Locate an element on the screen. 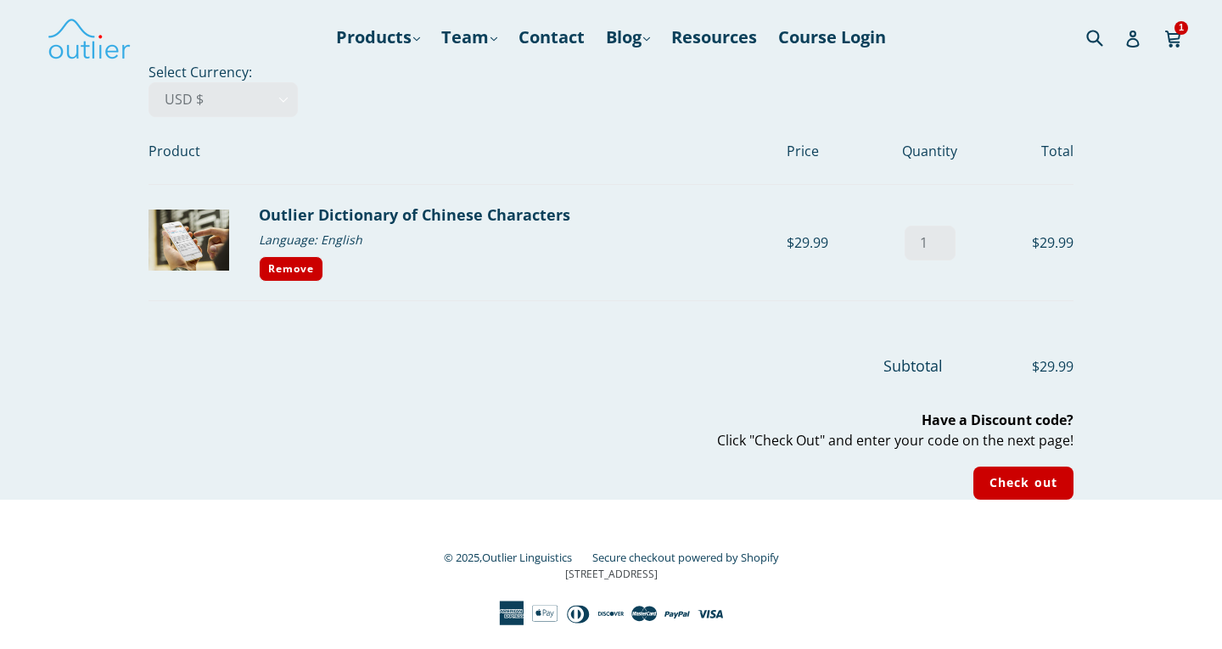 This screenshot has height=649, width=1222. a: Blog is located at coordinates (628, 37).